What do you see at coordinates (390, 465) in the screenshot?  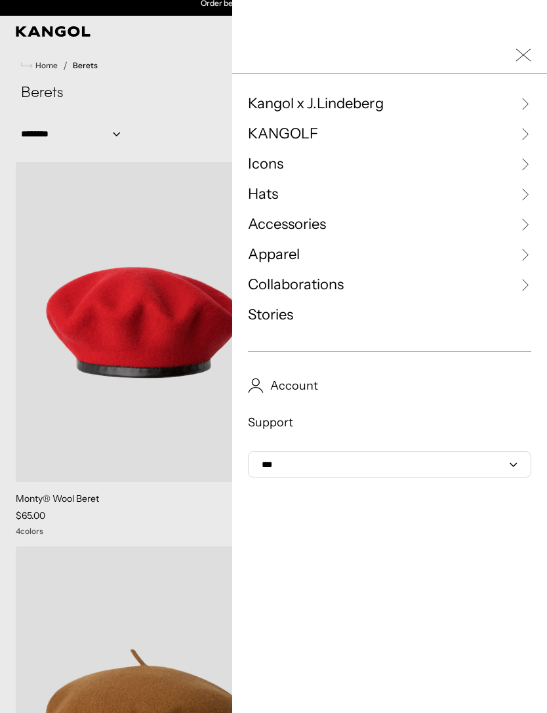 I see `select: Select Currency` at bounding box center [390, 465].